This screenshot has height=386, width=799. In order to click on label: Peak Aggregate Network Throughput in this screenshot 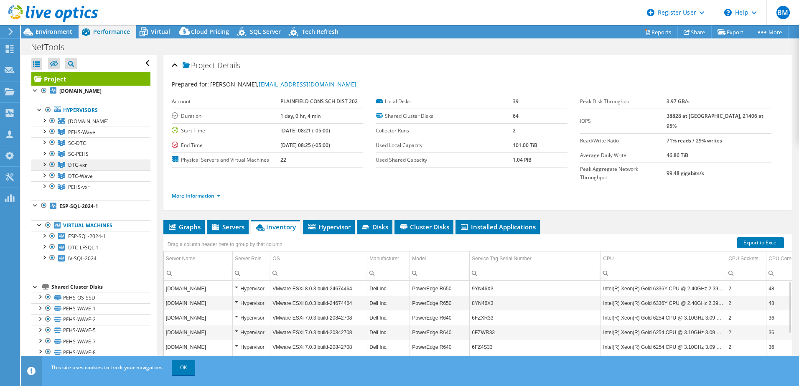, I will do `click(623, 173)`.